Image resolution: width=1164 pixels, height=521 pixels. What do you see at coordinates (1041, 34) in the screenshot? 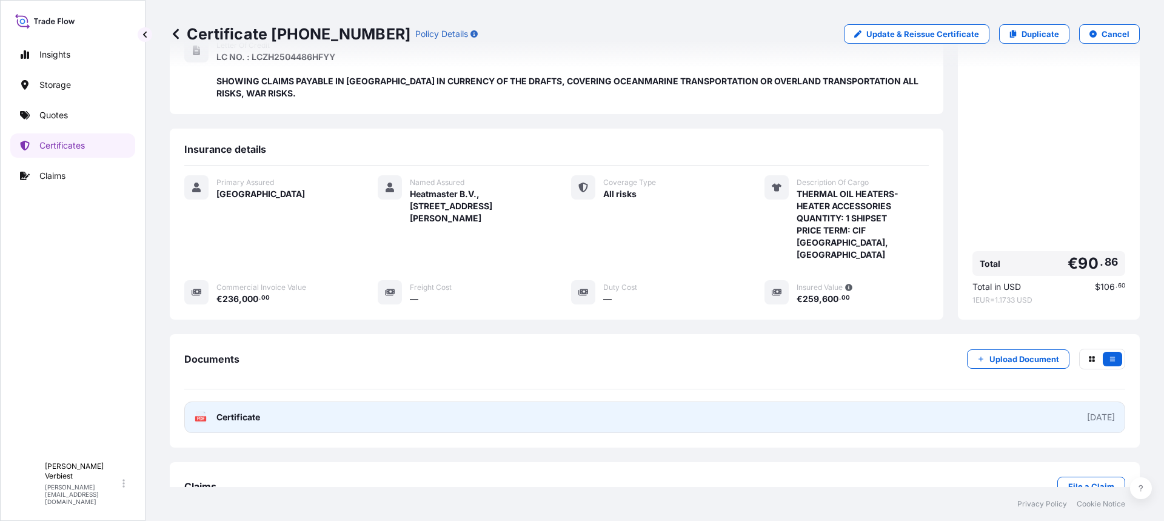
I see `p: Duplicate` at bounding box center [1041, 34].